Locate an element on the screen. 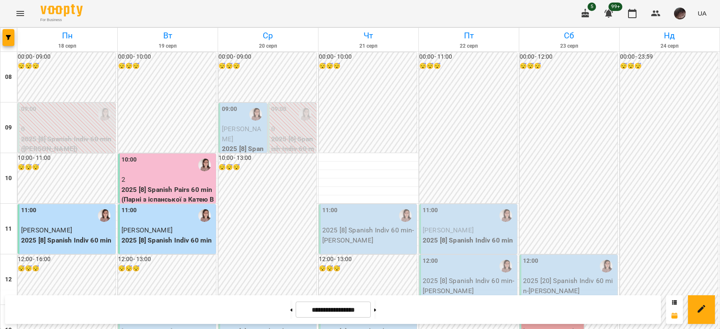  h6: 21 серп is located at coordinates (368, 46).